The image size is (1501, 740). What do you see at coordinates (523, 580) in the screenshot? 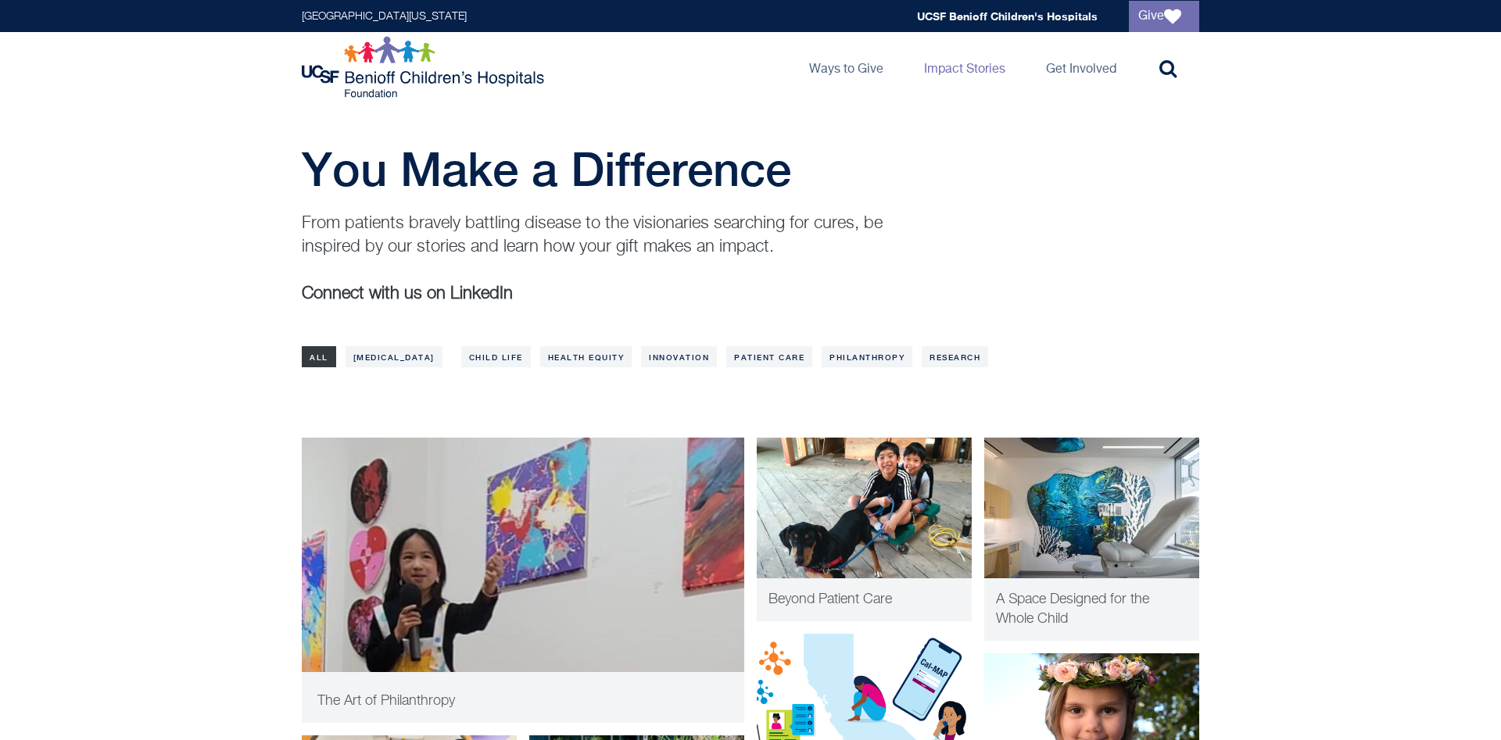
I see `a: Philanthropy Juliette explaining her art The Art of Philanthropy` at bounding box center [523, 580].